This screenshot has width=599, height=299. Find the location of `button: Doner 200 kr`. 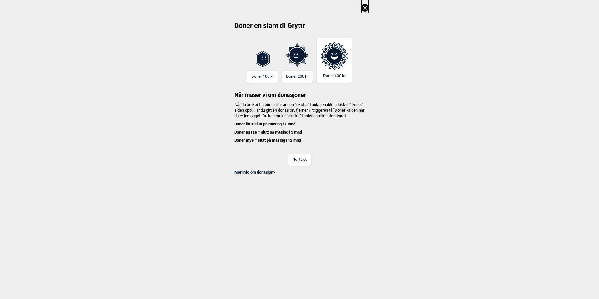

button: Doner 200 kr is located at coordinates (297, 76).